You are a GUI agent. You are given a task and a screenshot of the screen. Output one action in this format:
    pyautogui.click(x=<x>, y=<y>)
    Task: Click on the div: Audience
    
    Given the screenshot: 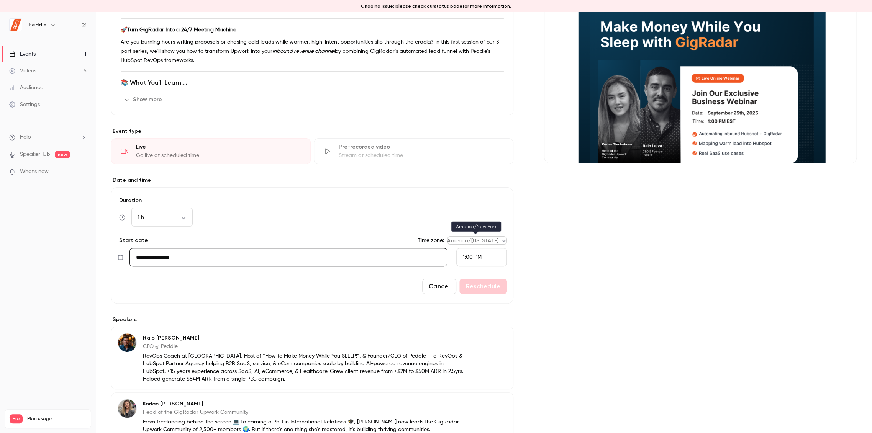 What is the action you would take?
    pyautogui.click(x=26, y=88)
    